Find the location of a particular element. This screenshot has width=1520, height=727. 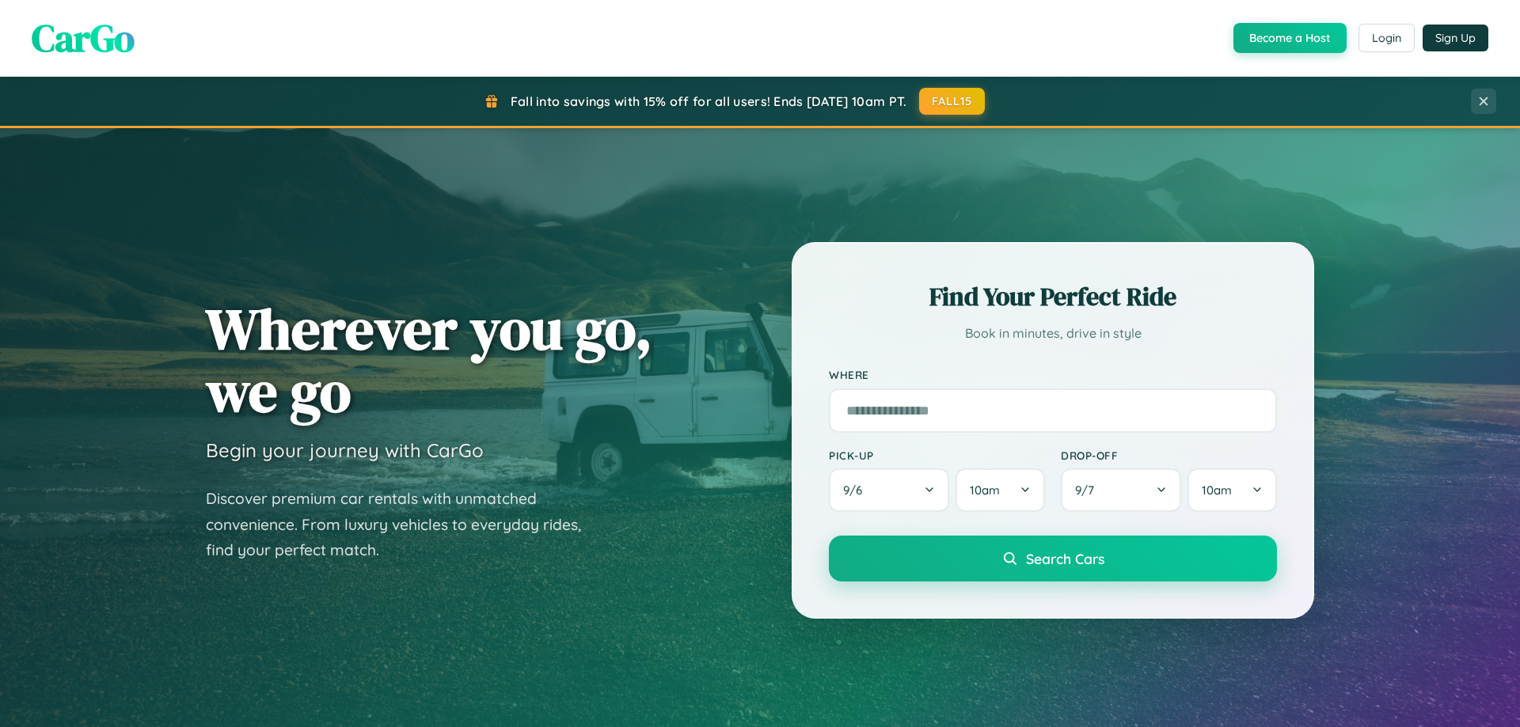

label: Where is located at coordinates (1053, 375).